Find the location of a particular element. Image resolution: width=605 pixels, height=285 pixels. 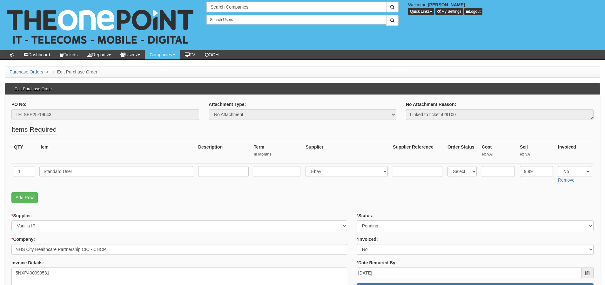

th: Supplier Reference is located at coordinates (418, 152).